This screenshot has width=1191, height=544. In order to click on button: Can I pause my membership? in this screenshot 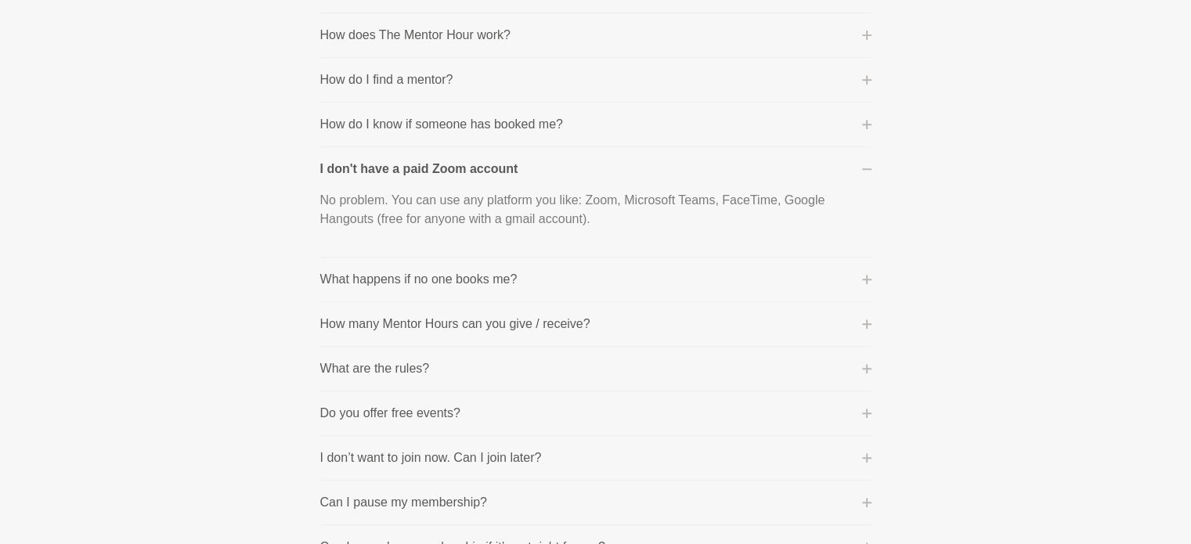, I will do `click(596, 503)`.